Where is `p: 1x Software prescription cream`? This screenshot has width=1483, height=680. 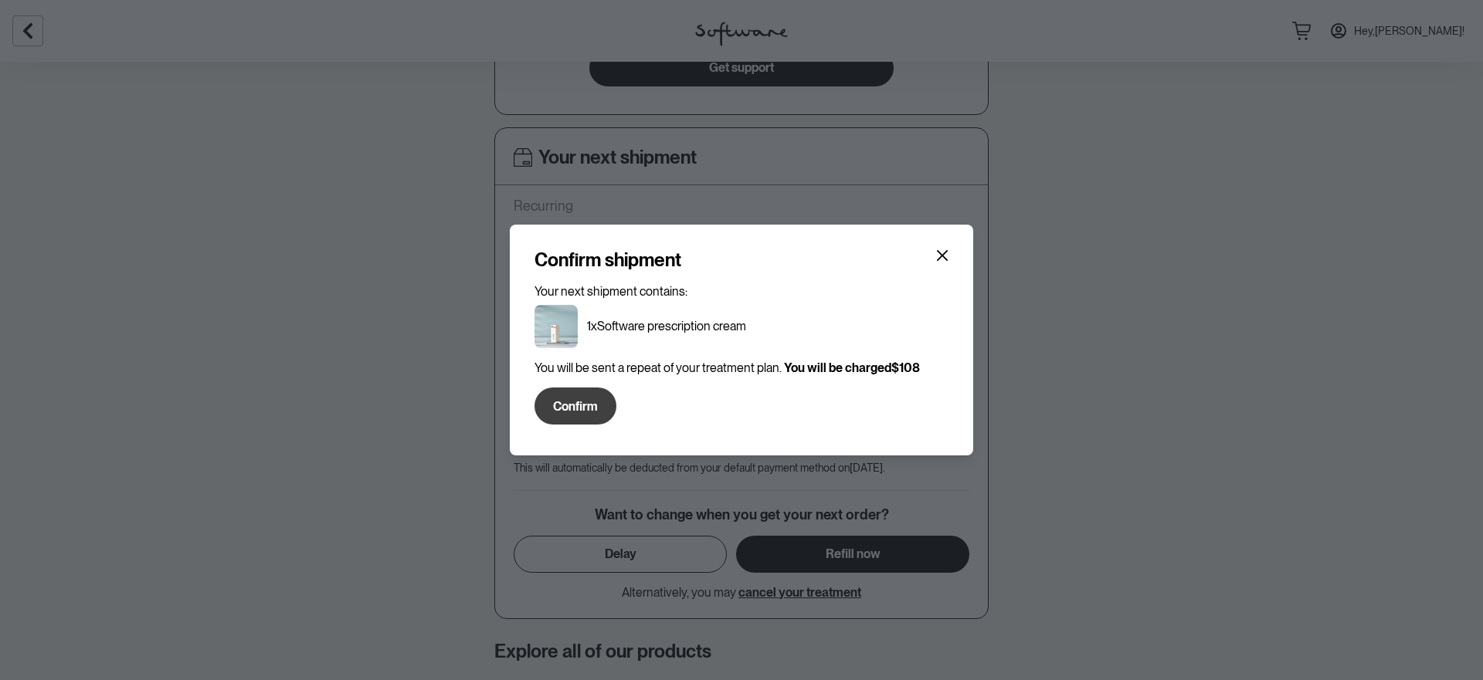 p: 1x Software prescription cream is located at coordinates (666, 326).